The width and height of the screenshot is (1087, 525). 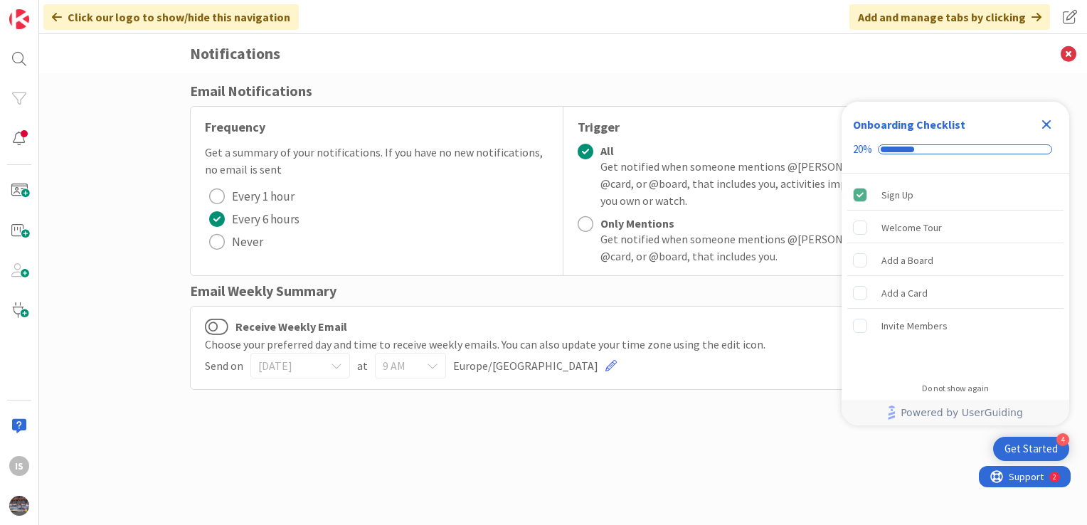 I want to click on div: Email Weekly Summary, so click(x=563, y=291).